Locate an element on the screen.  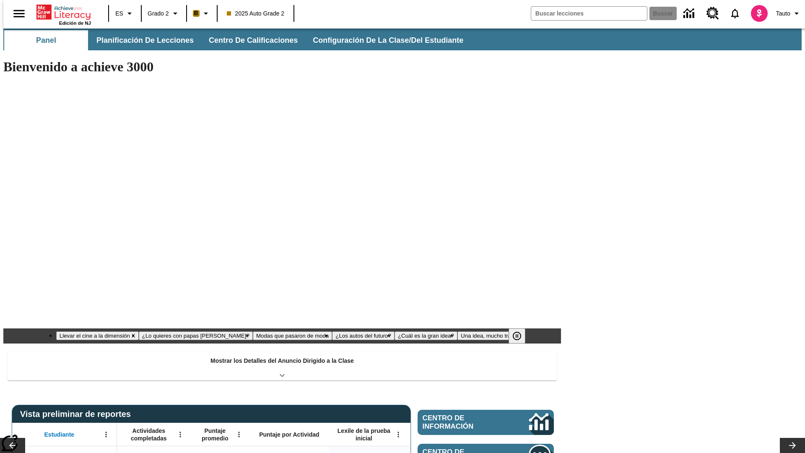
span: Grado 2 is located at coordinates (158, 13).